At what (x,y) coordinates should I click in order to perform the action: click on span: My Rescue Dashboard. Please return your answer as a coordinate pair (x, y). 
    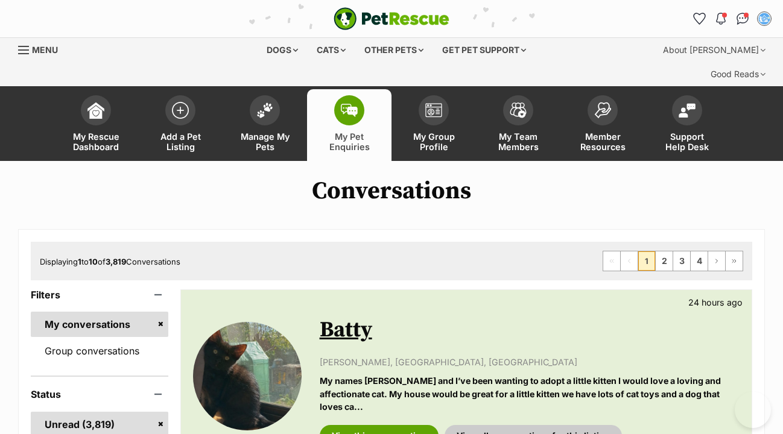
    Looking at the image, I should click on (96, 142).